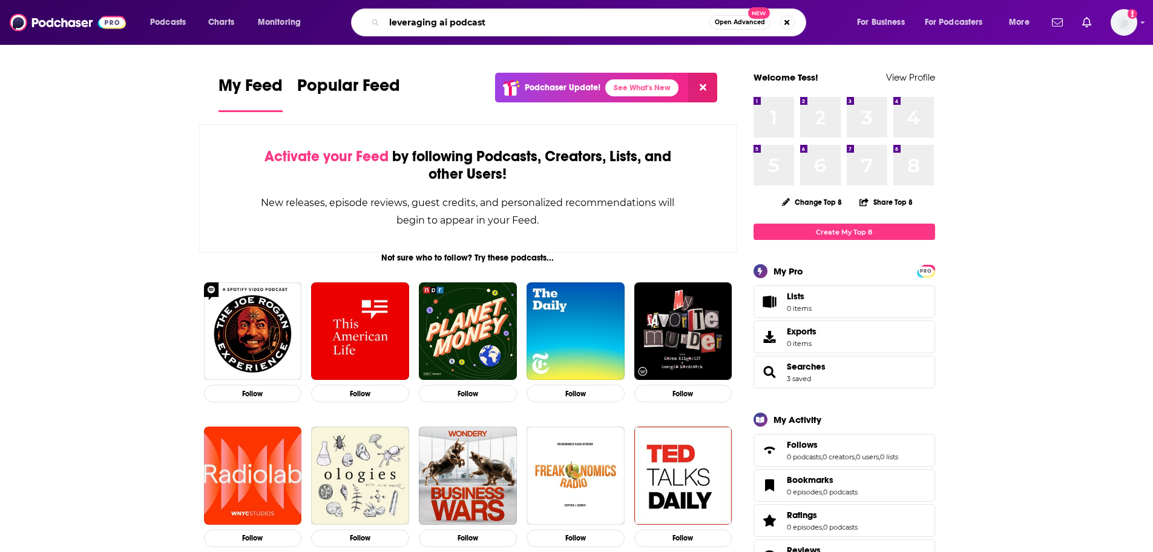 The width and height of the screenshot is (1153, 552). I want to click on button: Show profile menu, so click(1124, 22).